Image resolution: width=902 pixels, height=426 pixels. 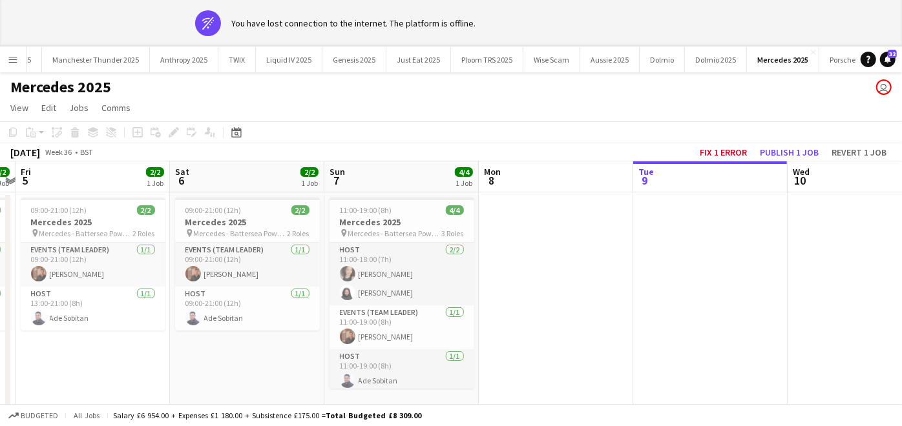 I want to click on span: Tue, so click(x=646, y=172).